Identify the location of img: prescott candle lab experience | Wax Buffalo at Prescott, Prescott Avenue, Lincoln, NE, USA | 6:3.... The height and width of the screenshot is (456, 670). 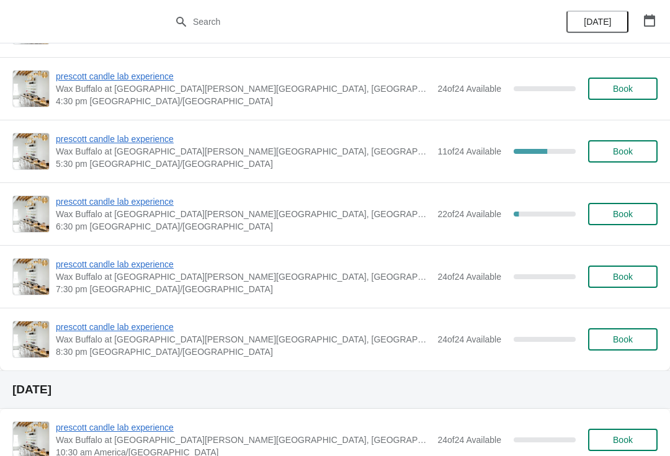
(31, 214).